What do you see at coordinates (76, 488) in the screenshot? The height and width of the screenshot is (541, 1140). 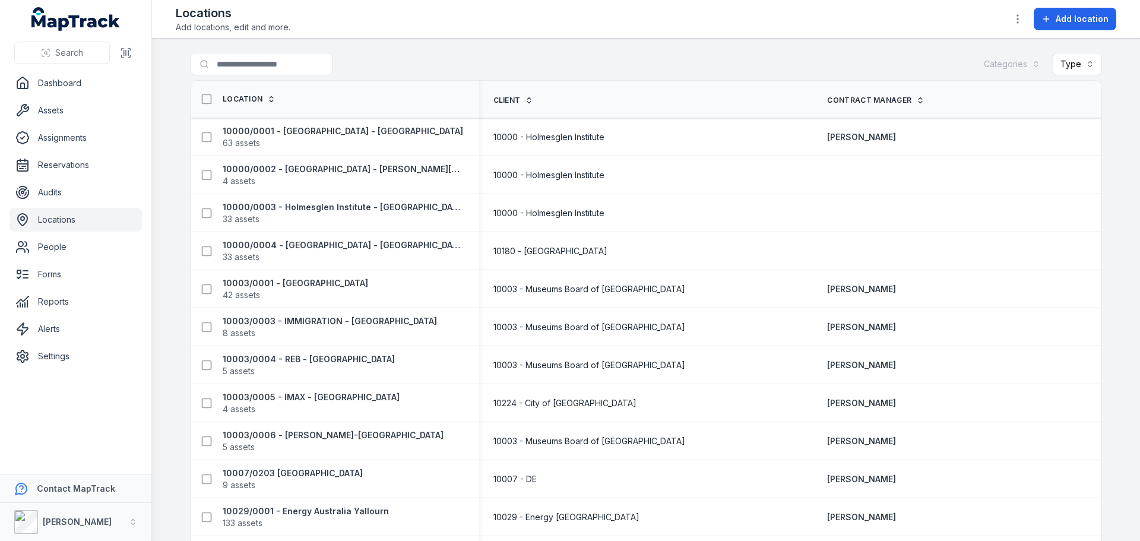 I see `strong: Contact MapTrack` at bounding box center [76, 488].